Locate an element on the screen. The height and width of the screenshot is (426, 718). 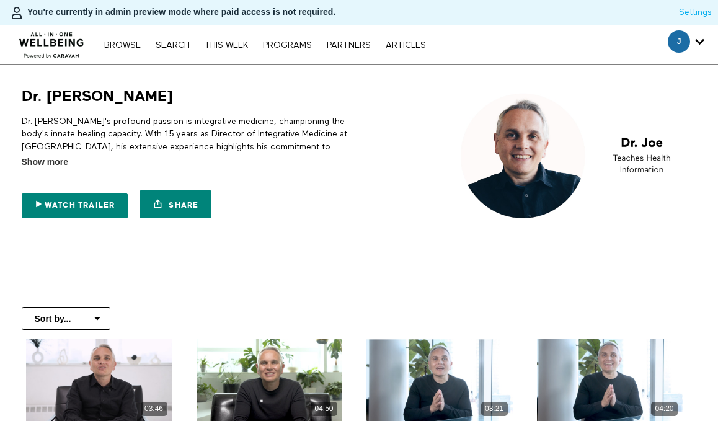
a: 5 Min Daily Habits To Protect Kidney Health 04:50 is located at coordinates (270, 380).